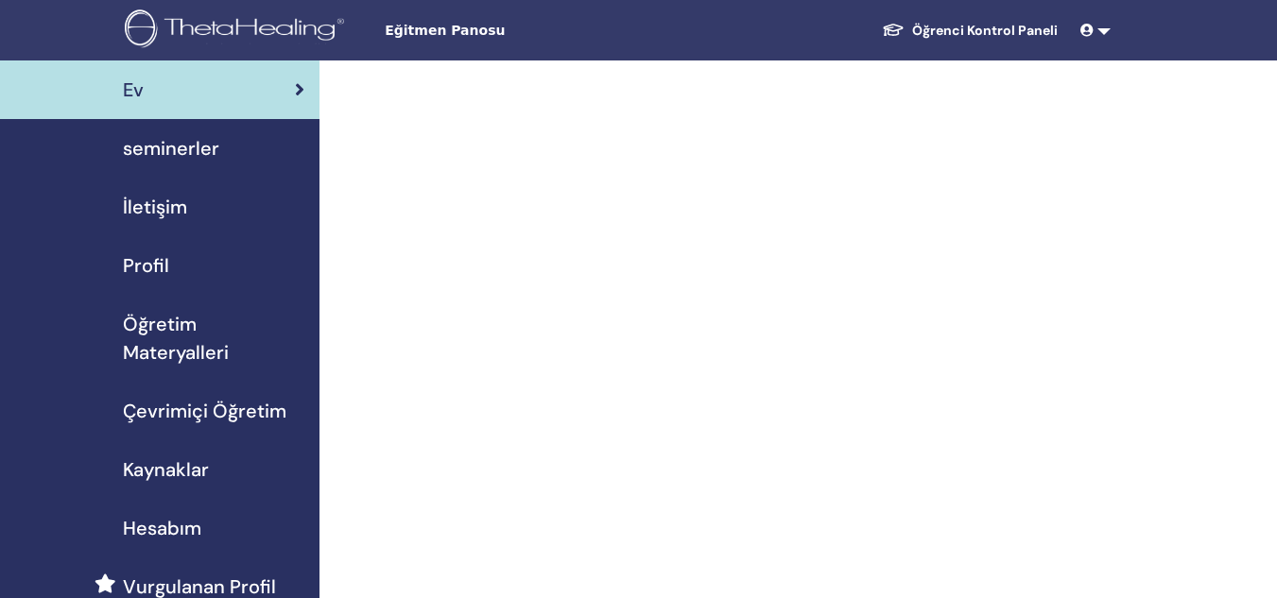 The height and width of the screenshot is (598, 1277). Describe the element at coordinates (970, 30) in the screenshot. I see `a: Öğrenci Kontrol Paneli` at that location.